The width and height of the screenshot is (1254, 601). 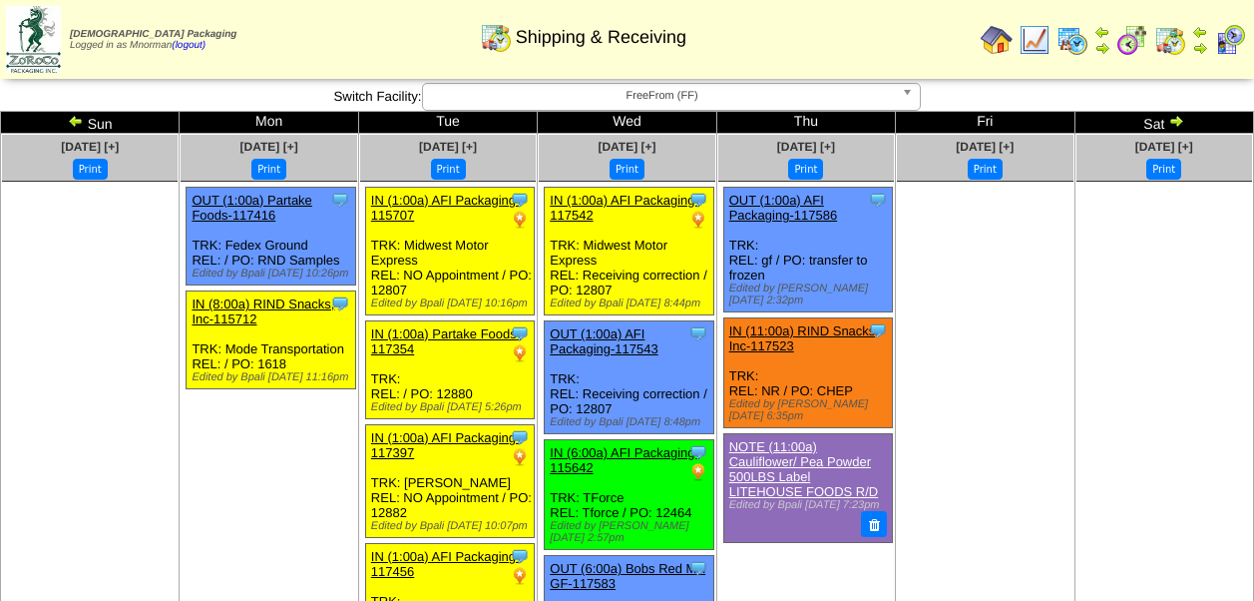 I want to click on td: Sun, so click(x=90, y=123).